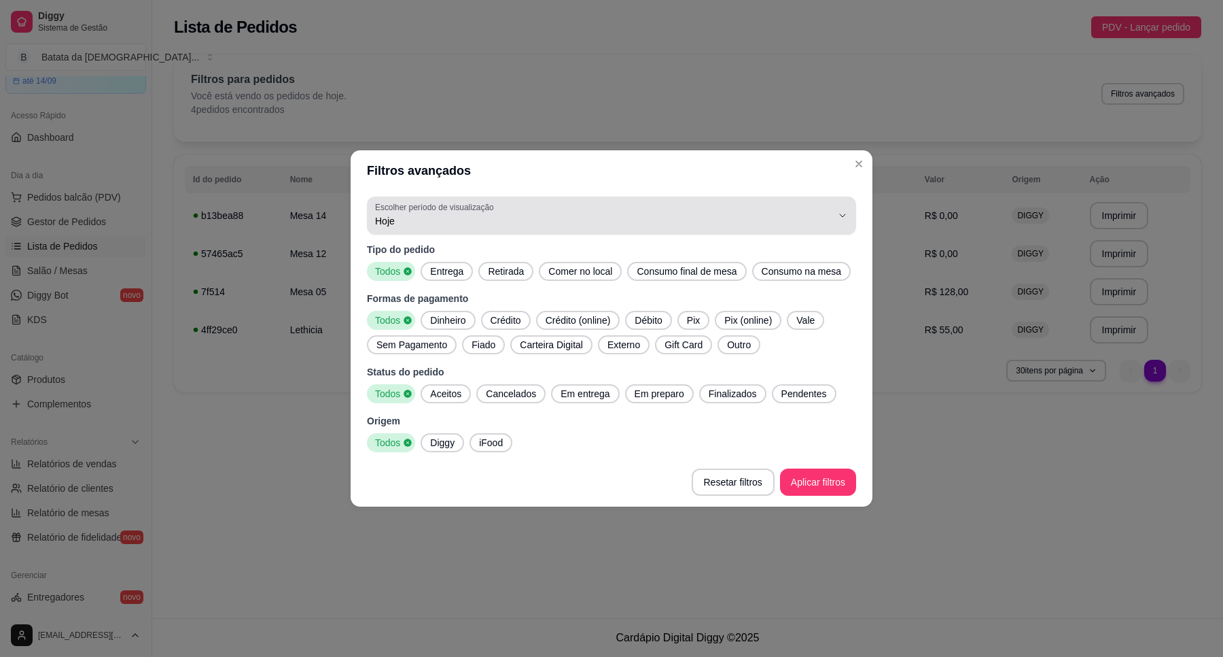  I want to click on span: Retirada, so click(506, 271).